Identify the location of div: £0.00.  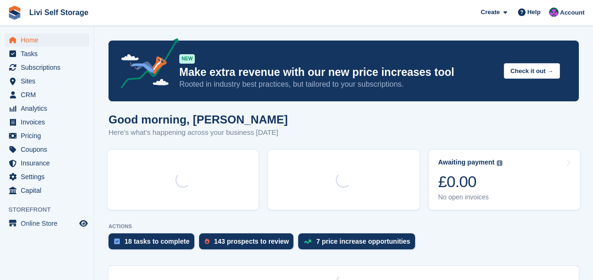
(471, 182).